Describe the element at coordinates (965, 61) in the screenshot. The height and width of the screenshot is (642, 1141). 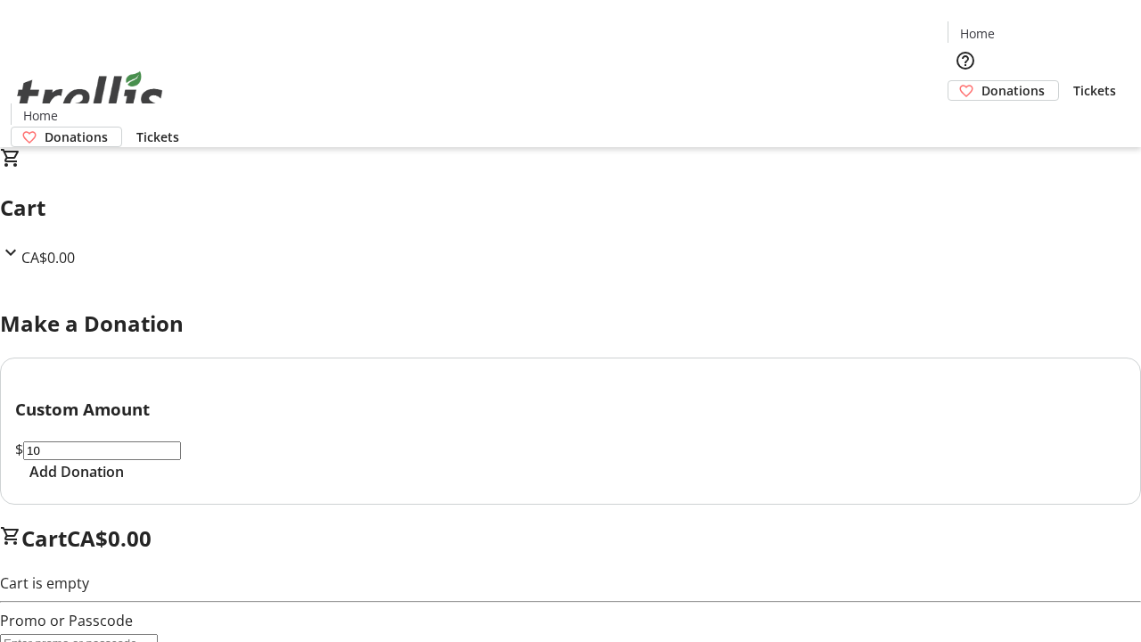
I see `button: Help` at that location.